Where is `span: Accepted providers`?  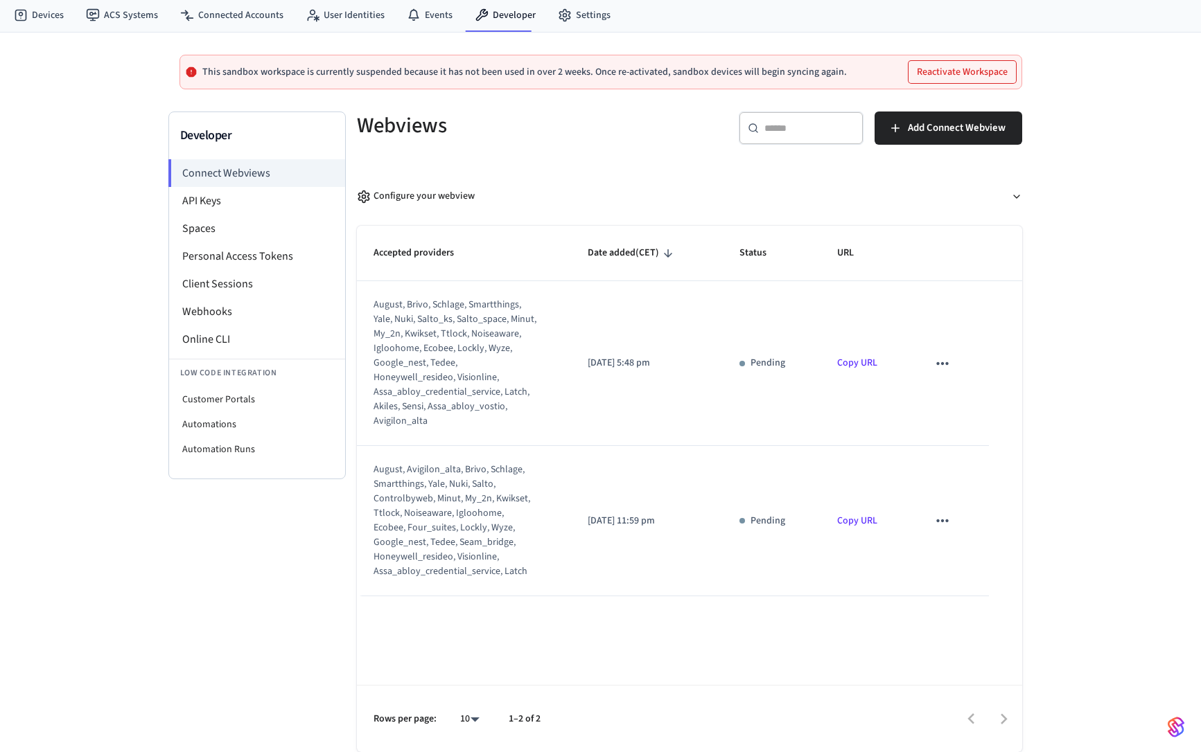 span: Accepted providers is located at coordinates (423, 253).